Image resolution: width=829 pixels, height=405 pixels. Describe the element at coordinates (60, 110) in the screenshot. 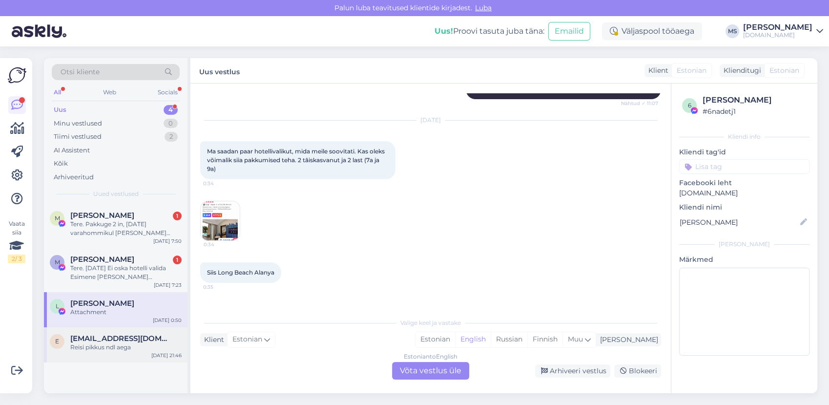

I see `div: Uus` at that location.